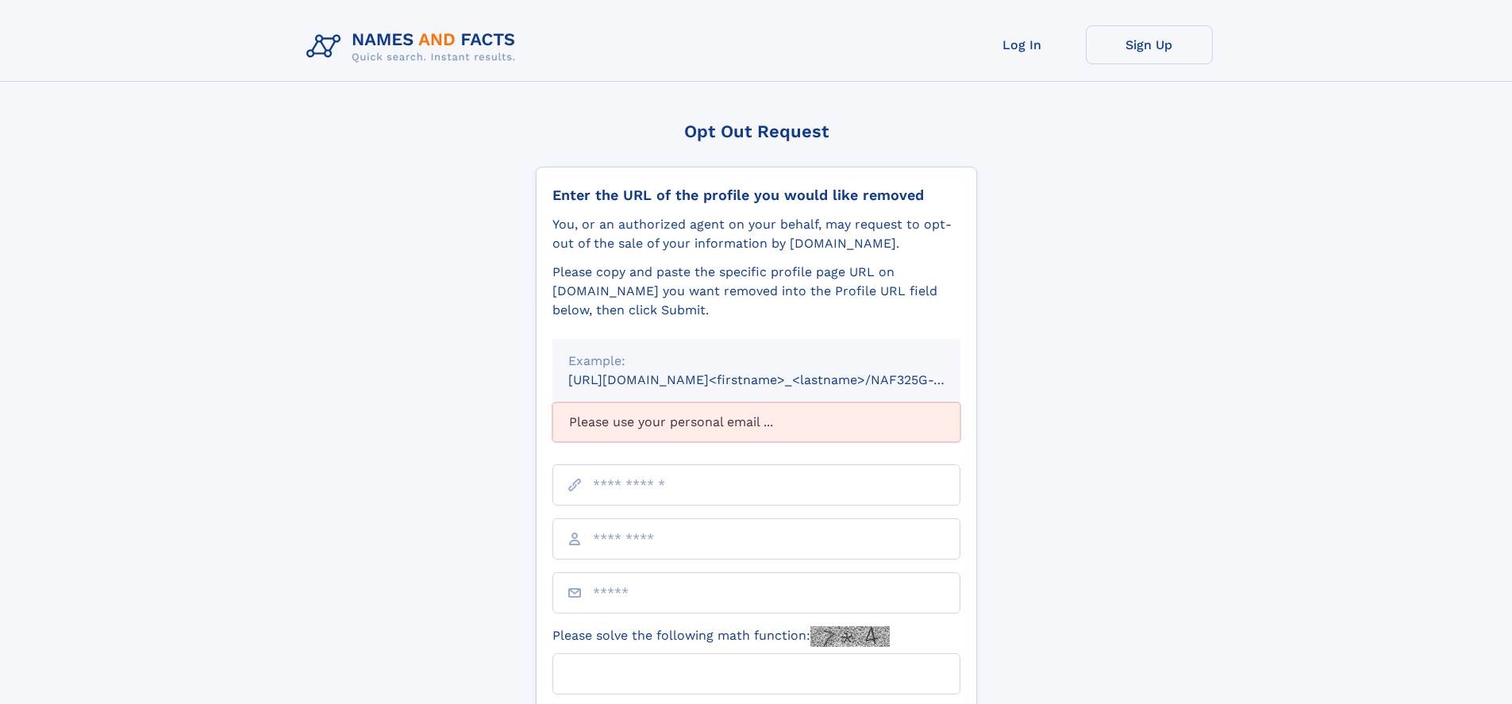 Image resolution: width=1512 pixels, height=704 pixels. I want to click on div: Opt Out Request, so click(757, 131).